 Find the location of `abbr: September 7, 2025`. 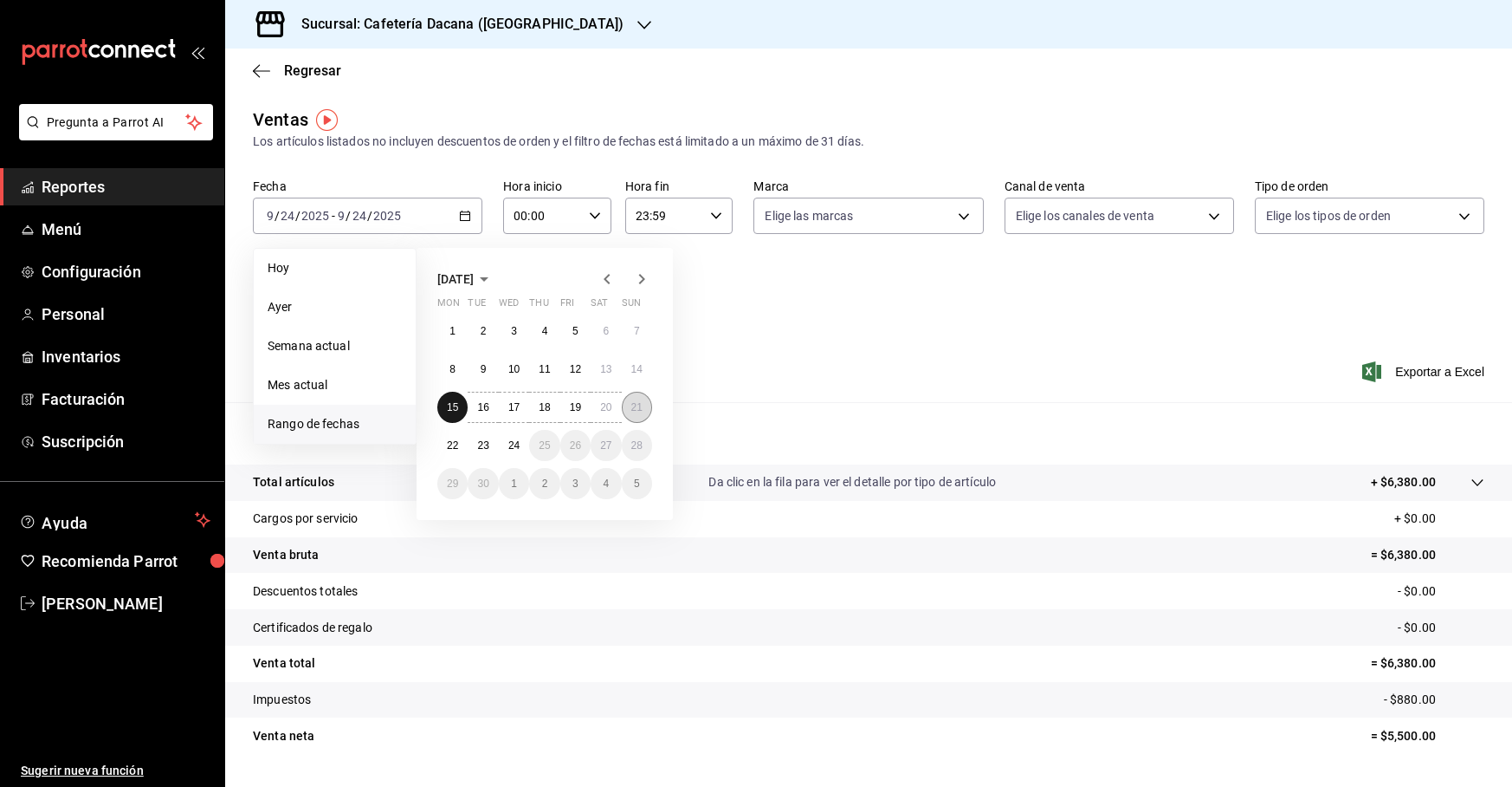

abbr: September 7, 2025 is located at coordinates (637, 331).